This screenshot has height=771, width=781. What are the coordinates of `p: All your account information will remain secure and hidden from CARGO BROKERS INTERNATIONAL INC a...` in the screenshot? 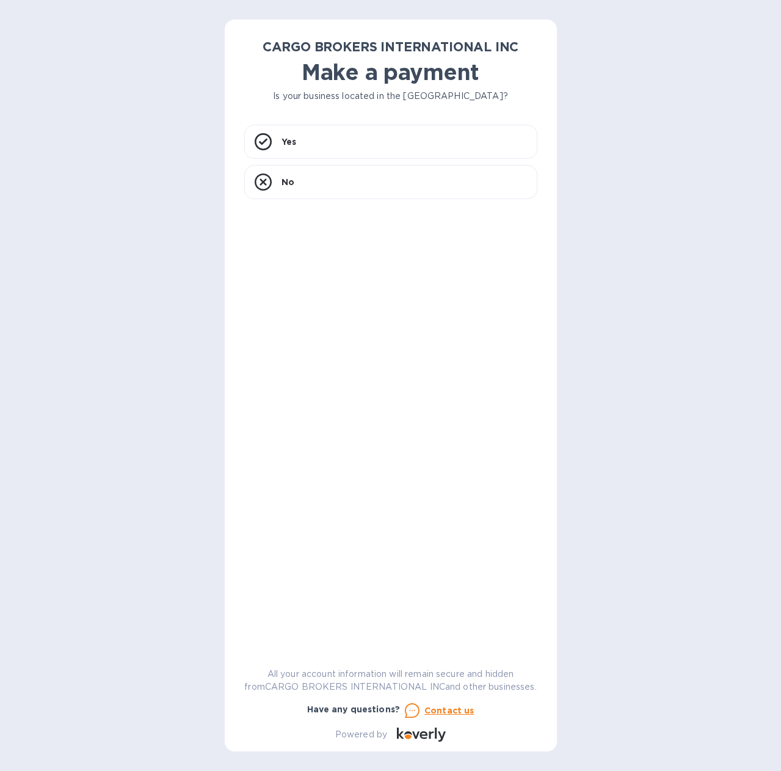 It's located at (391, 680).